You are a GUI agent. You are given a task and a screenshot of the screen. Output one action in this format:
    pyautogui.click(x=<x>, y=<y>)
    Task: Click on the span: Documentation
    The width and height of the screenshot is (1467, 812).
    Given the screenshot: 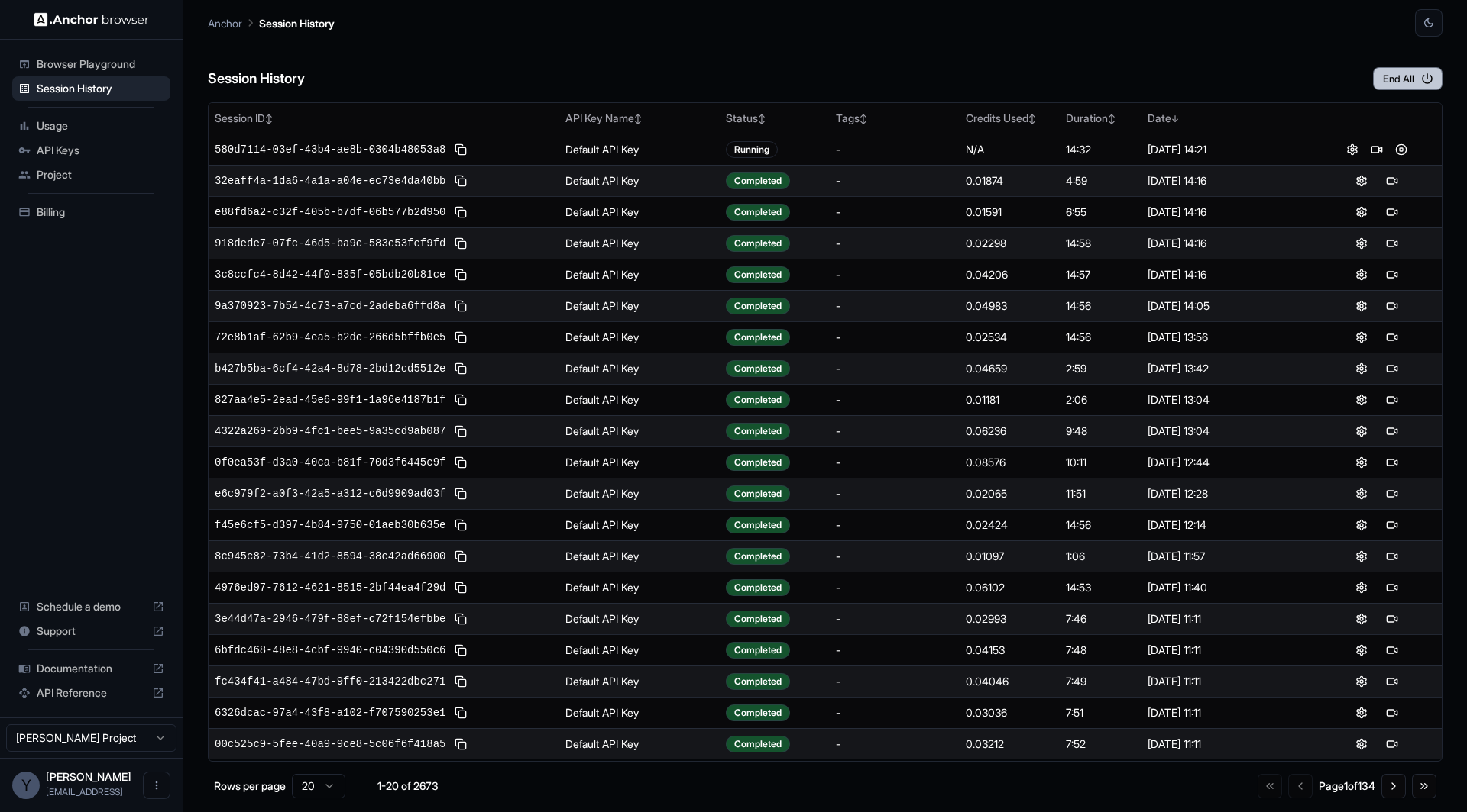 What is the action you would take?
    pyautogui.click(x=91, y=669)
    